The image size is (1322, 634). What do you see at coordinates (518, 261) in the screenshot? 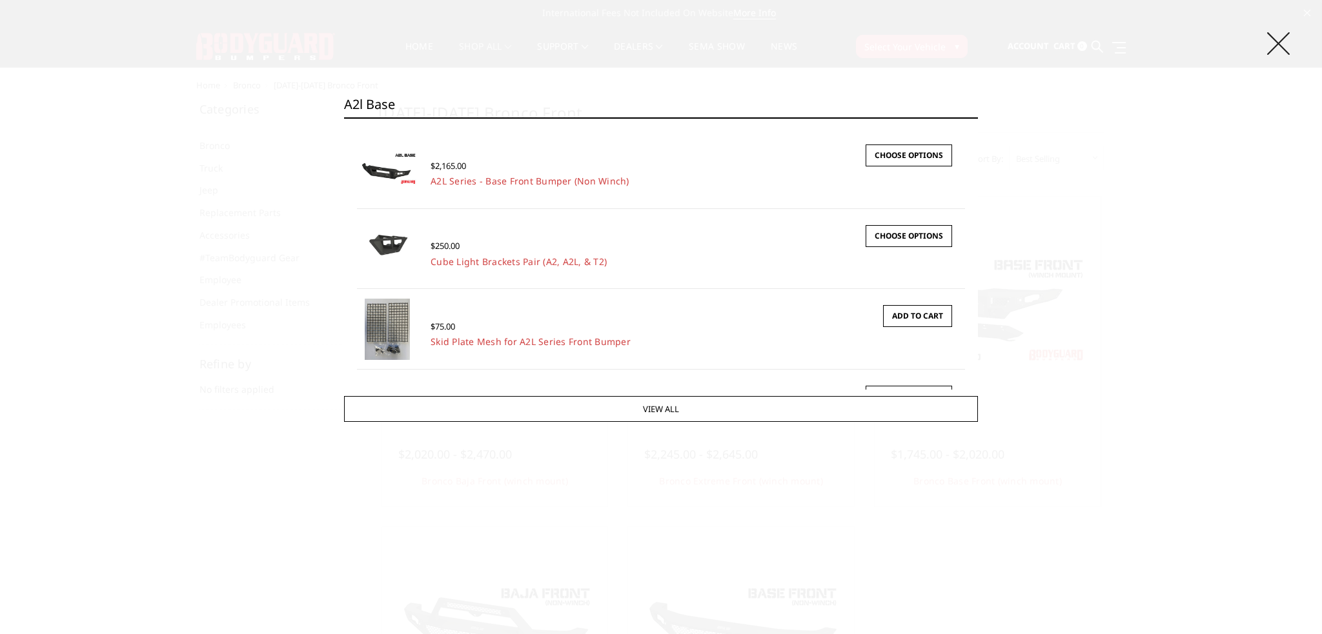
I see `a: Cube Light Brackets Pair (A2, A2L, & T2)` at bounding box center [518, 261].